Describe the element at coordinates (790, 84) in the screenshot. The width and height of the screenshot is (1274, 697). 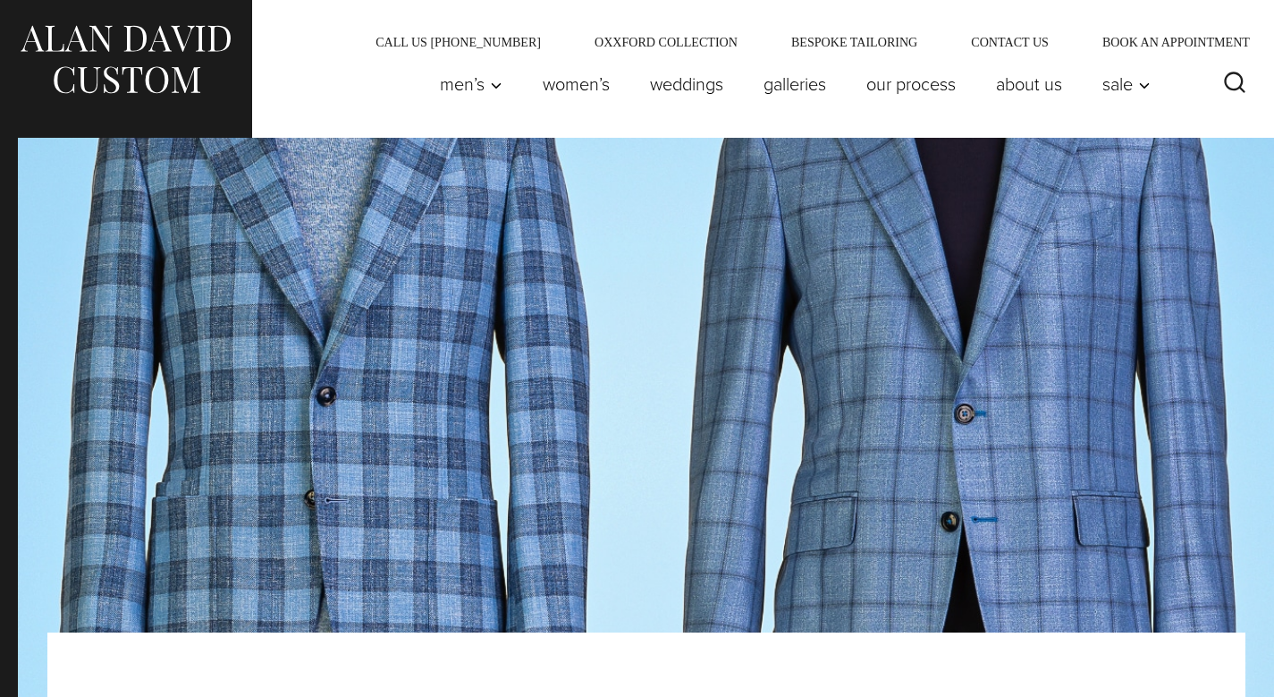
I see `nav: Primary Navigation` at that location.